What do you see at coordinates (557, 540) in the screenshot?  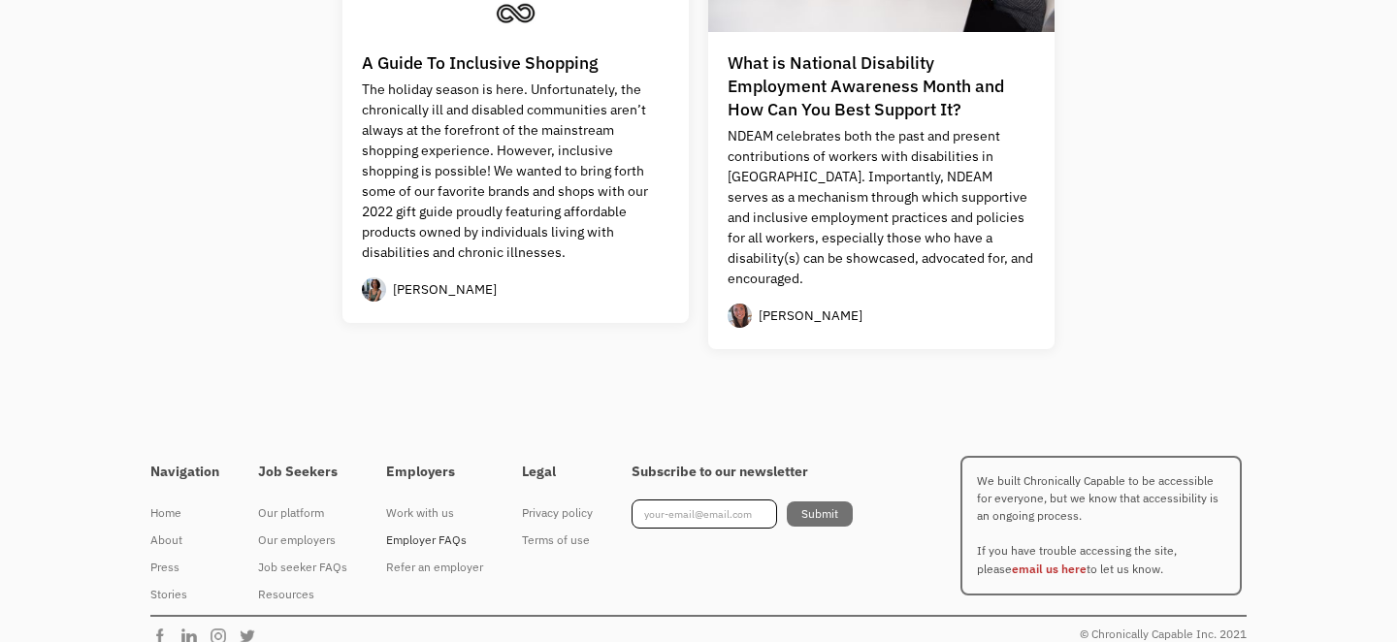 I see `a: Terms of use` at bounding box center [557, 540].